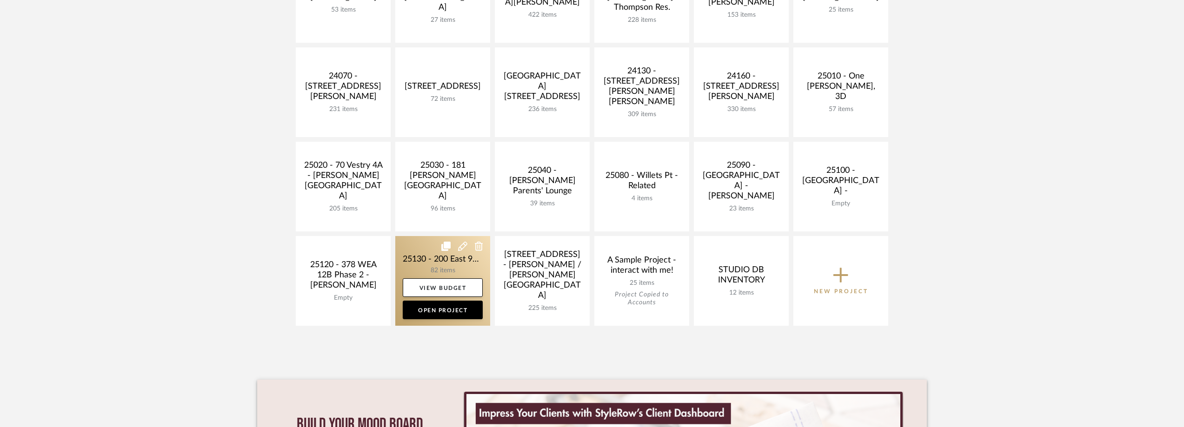 The width and height of the screenshot is (1184, 427). Describe the element at coordinates (642, 114) in the screenshot. I see `div: 309 items` at that location.